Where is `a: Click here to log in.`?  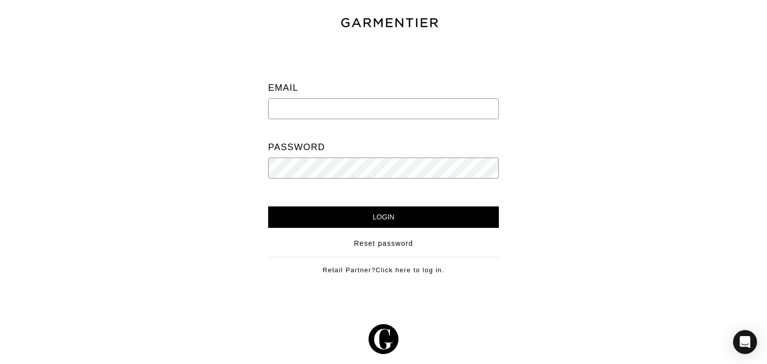
a: Click here to log in. is located at coordinates (410, 270).